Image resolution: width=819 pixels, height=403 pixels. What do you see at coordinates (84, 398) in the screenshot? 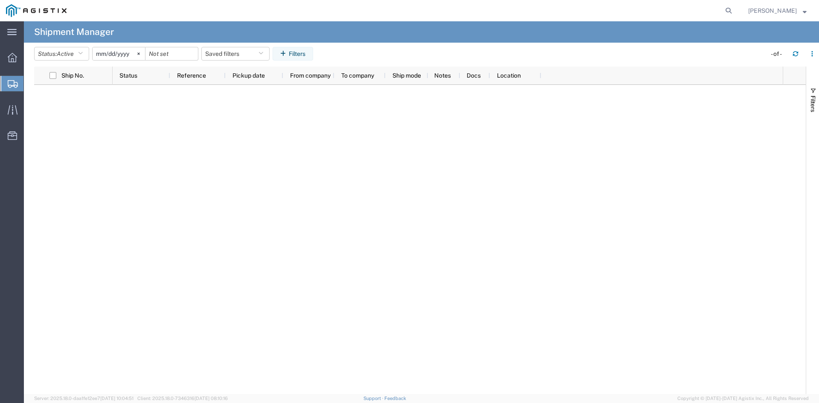
I see `span: Server: 2025.18.0-daa1fe12ee7` at bounding box center [84, 398].